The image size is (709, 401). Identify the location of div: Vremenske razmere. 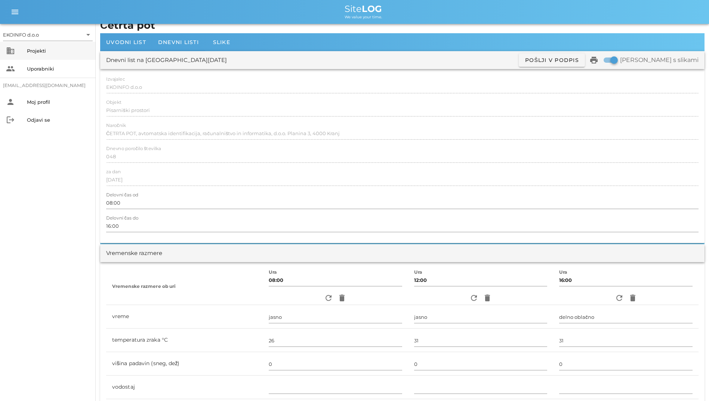
(134, 253).